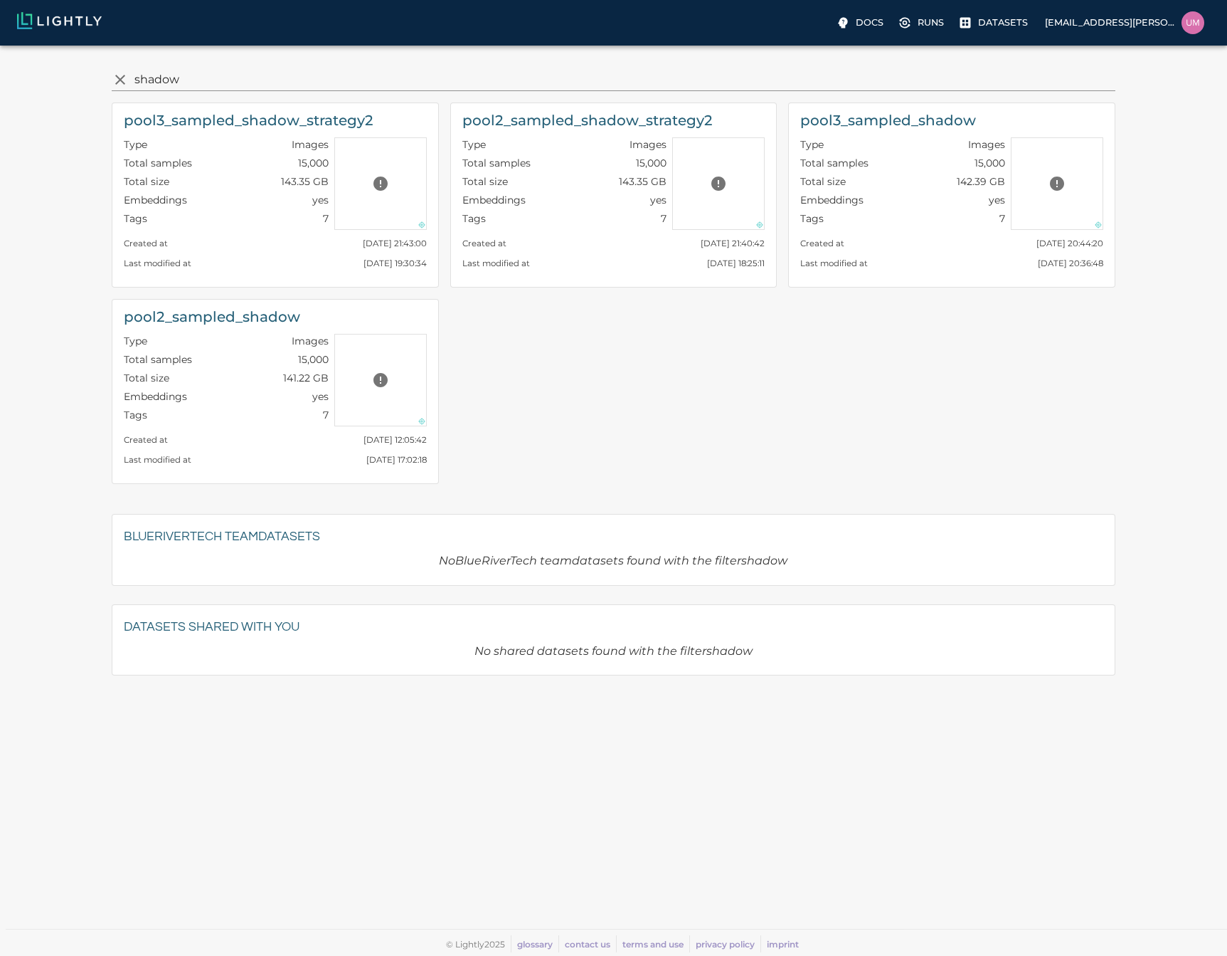  Describe the element at coordinates (931, 22) in the screenshot. I see `p: Runs` at that location.